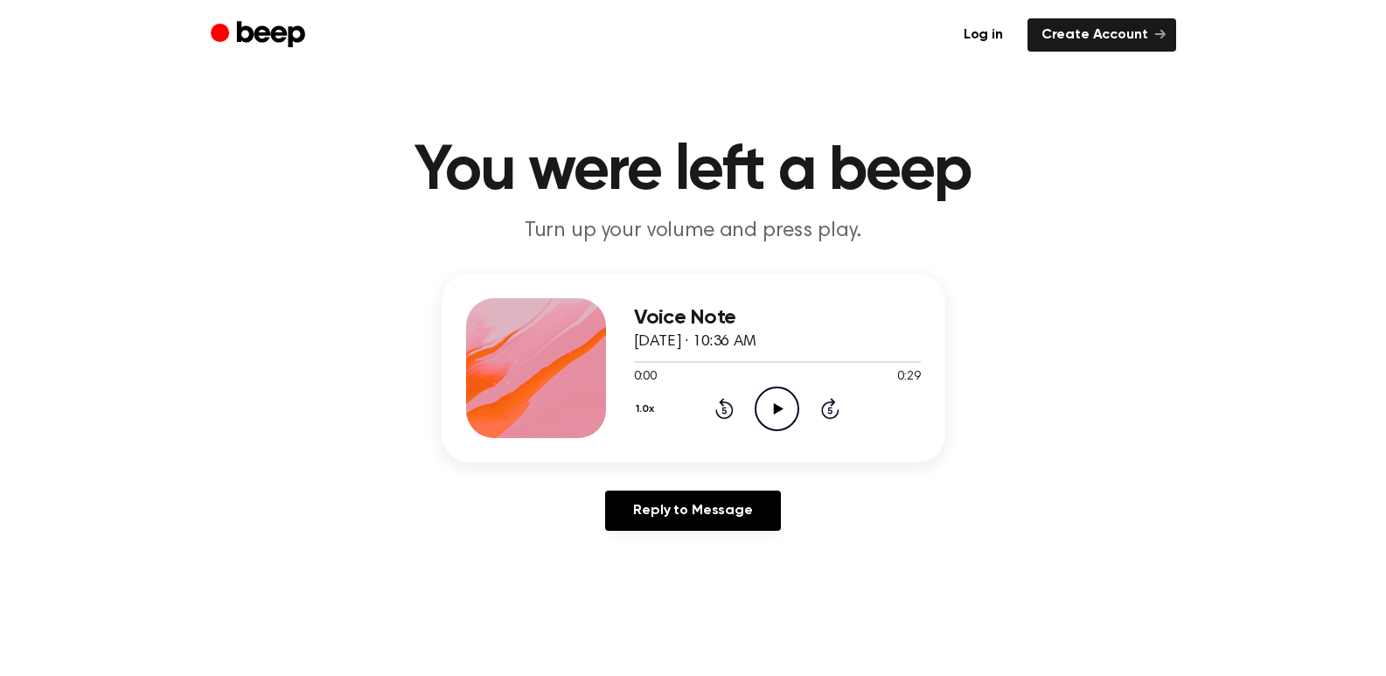  Describe the element at coordinates (693, 511) in the screenshot. I see `a: Reply to Message` at that location.